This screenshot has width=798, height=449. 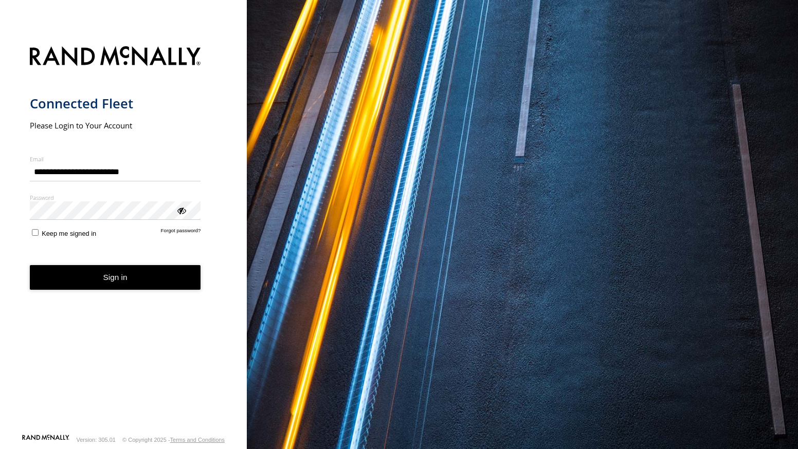 I want to click on div: © Copyright 2025 -, so click(x=173, y=440).